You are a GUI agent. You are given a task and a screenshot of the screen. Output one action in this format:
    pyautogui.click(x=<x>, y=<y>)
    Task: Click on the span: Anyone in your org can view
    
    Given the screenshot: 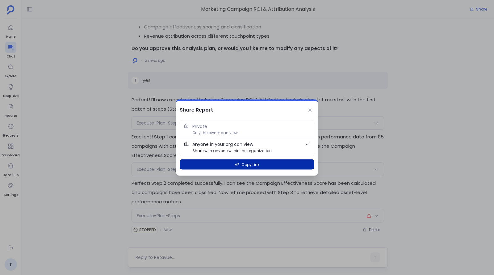 What is the action you would take?
    pyautogui.click(x=223, y=144)
    